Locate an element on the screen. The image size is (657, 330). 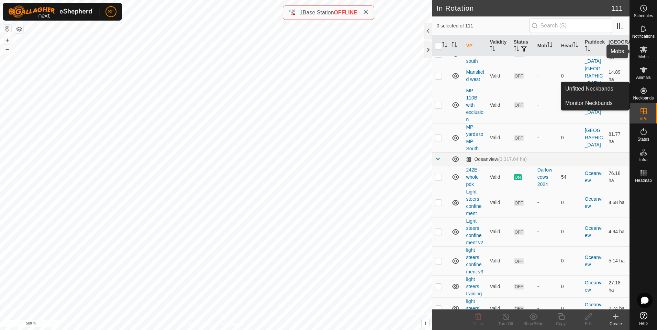
div: Create is located at coordinates (615, 324).